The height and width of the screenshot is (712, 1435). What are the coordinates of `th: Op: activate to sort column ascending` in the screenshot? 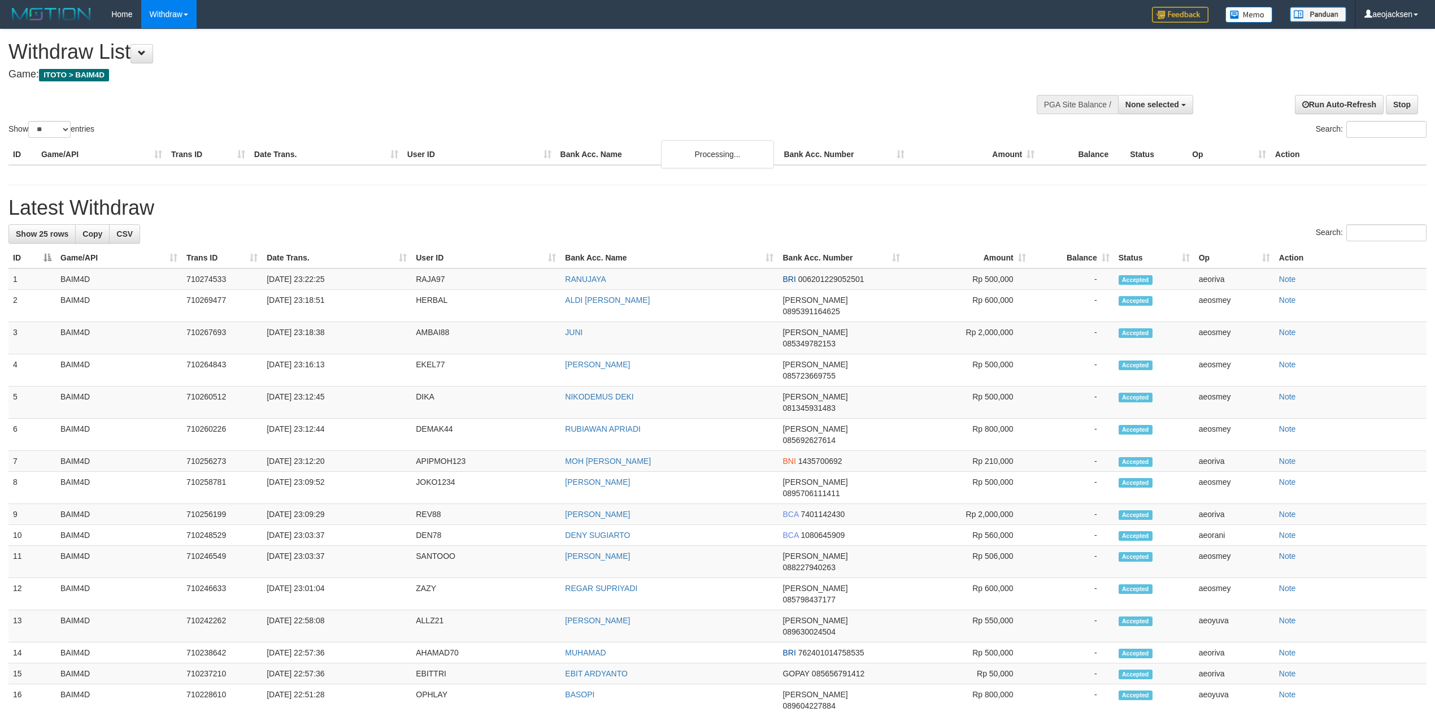 It's located at (1234, 258).